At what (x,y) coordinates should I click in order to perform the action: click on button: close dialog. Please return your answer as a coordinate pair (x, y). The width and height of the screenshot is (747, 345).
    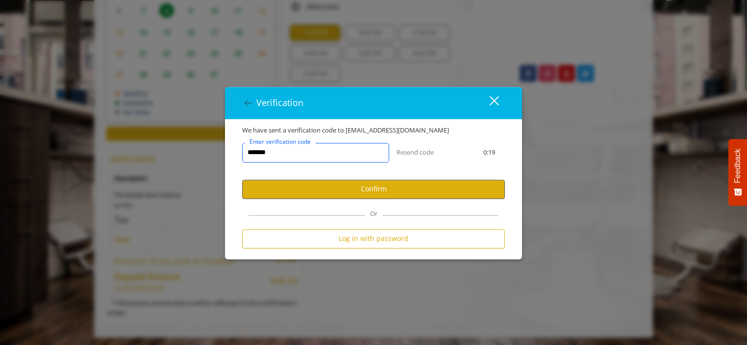
    Looking at the image, I should click on (488, 102).